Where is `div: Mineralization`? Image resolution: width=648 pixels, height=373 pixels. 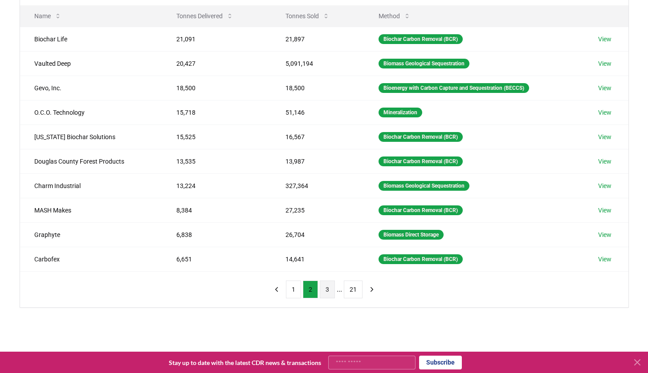 div: Mineralization is located at coordinates (400, 113).